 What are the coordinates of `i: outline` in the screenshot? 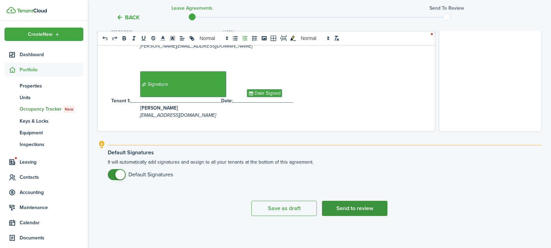 It's located at (102, 145).